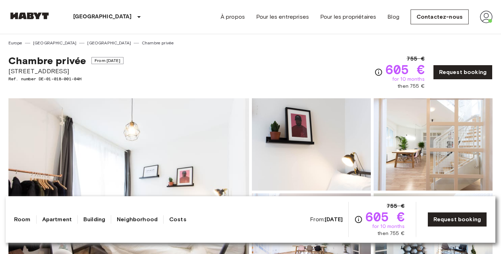 This screenshot has width=501, height=254. I want to click on a: Pour les propriétaires, so click(348, 17).